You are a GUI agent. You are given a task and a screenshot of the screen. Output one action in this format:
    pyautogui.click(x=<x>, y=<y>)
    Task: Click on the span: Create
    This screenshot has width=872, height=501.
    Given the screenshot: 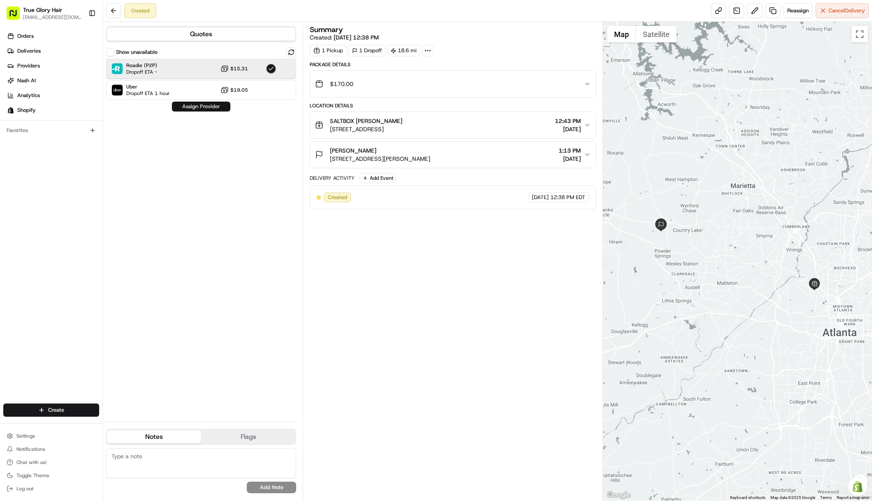 What is the action you would take?
    pyautogui.click(x=56, y=410)
    